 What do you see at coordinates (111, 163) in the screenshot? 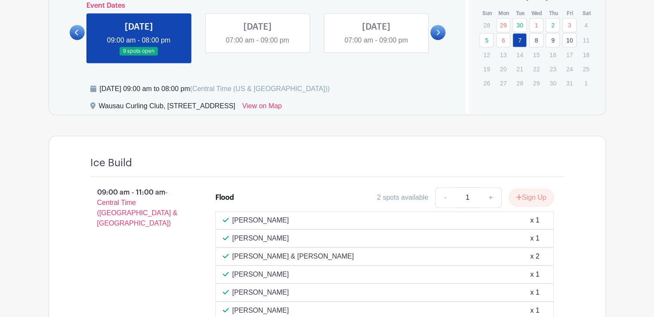
I see `h4: Ice Build` at bounding box center [111, 163].